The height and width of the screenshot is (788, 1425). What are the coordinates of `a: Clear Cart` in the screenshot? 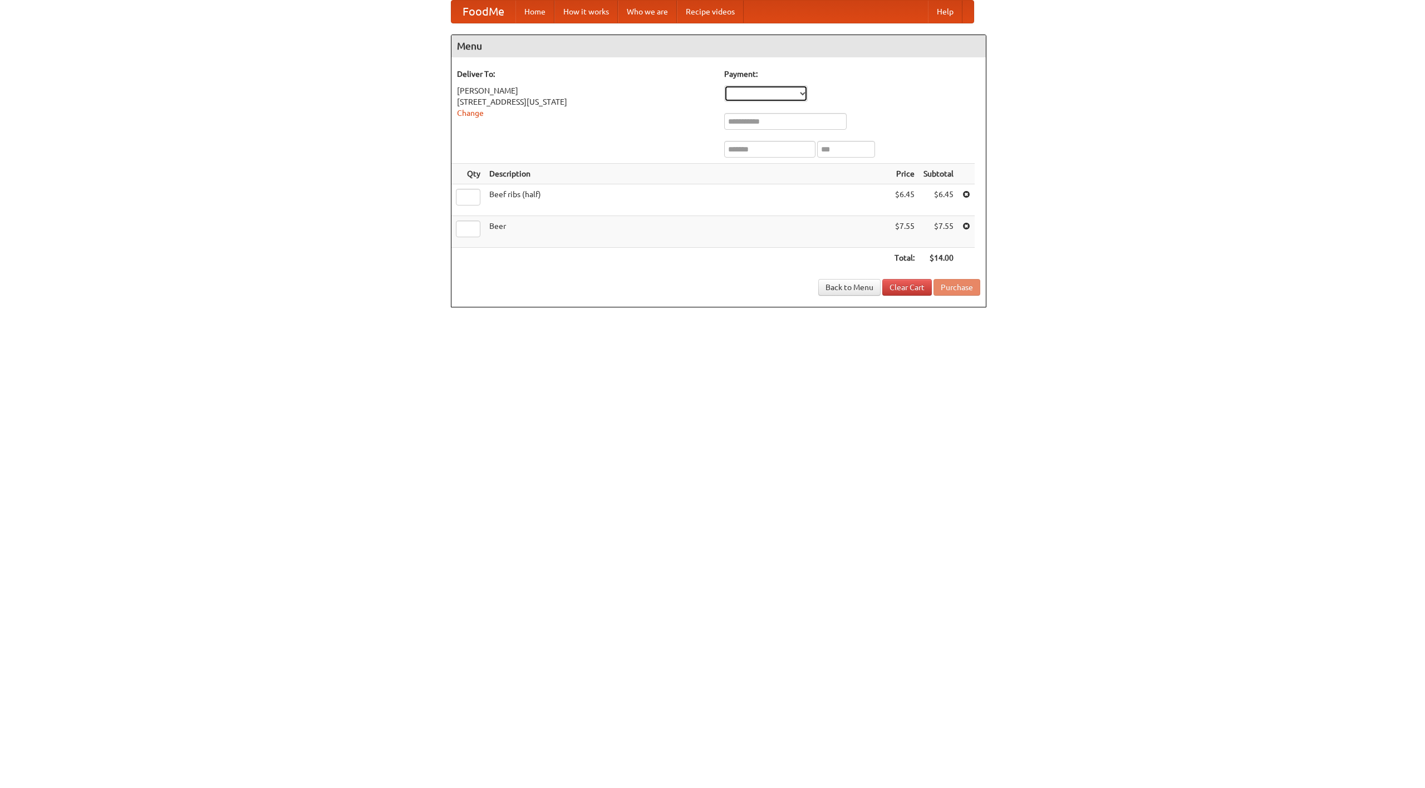 It's located at (907, 287).